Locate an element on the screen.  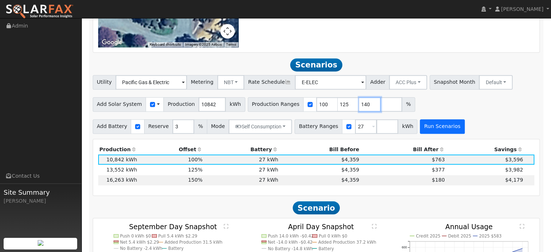
span: Scenario is located at coordinates (316, 208).